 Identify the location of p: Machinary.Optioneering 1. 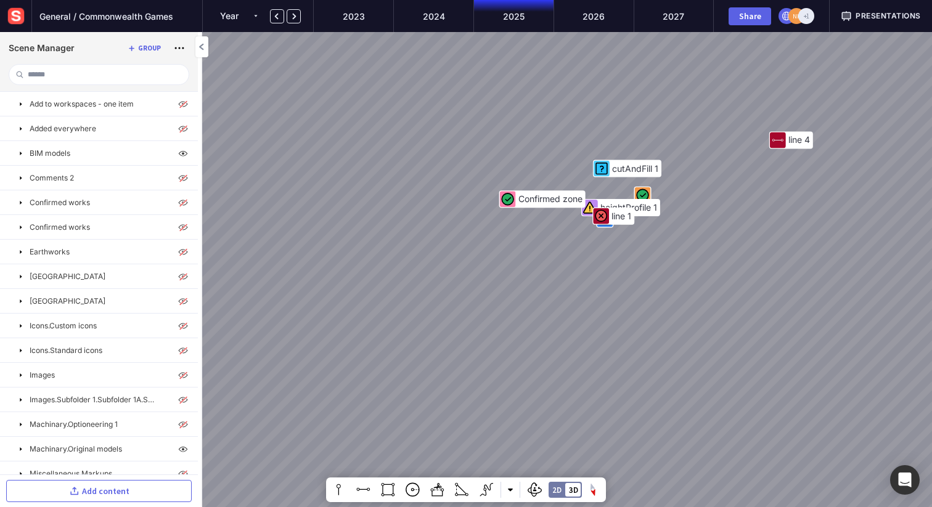
(73, 425).